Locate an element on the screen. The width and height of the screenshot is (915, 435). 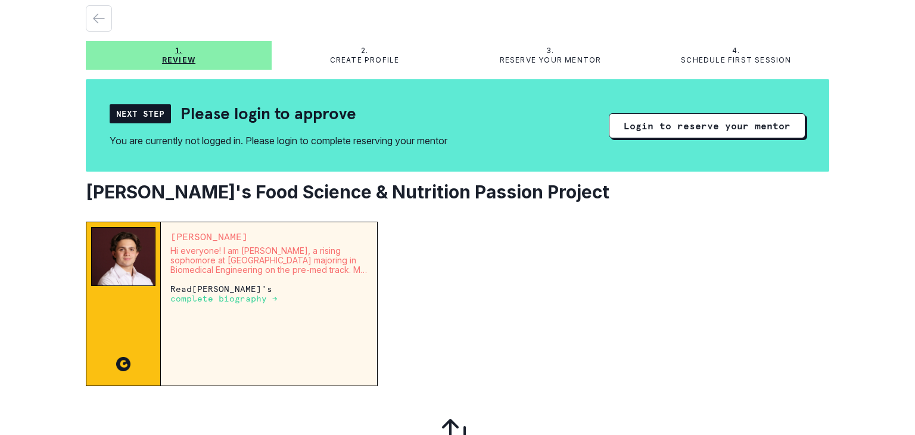
img: Mentor Image is located at coordinates (123, 256).